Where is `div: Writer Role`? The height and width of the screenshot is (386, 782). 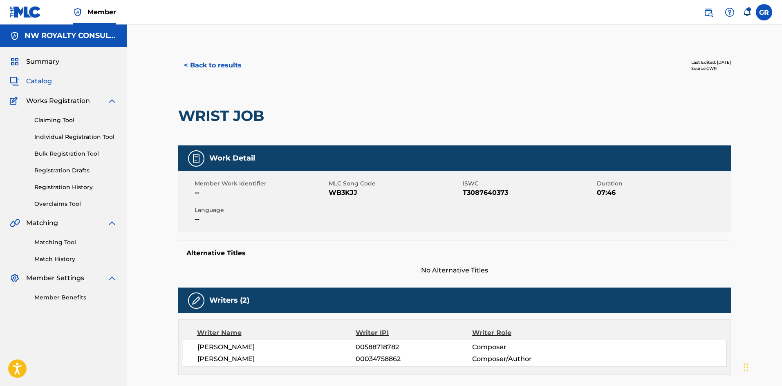
div: Writer Role is located at coordinates (525, 333).